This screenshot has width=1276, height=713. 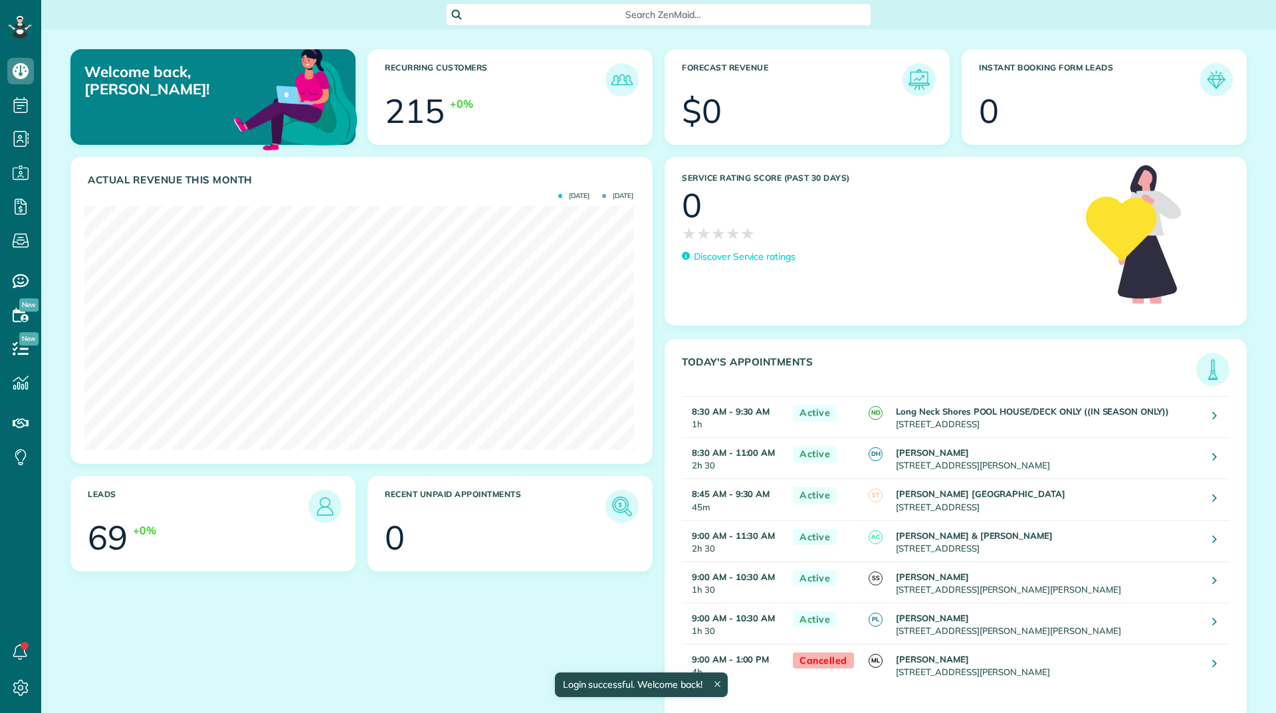 I want to click on span: ML, so click(x=875, y=661).